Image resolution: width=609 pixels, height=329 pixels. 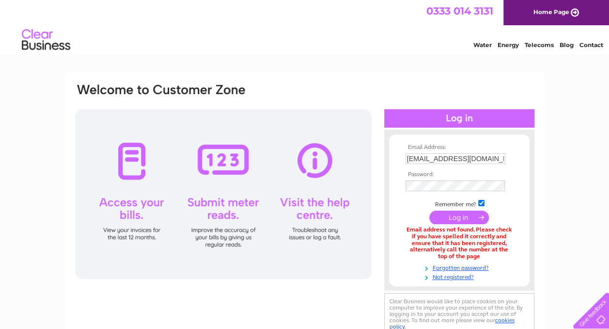 What do you see at coordinates (459, 147) in the screenshot?
I see `th: Email Address:` at bounding box center [459, 147].